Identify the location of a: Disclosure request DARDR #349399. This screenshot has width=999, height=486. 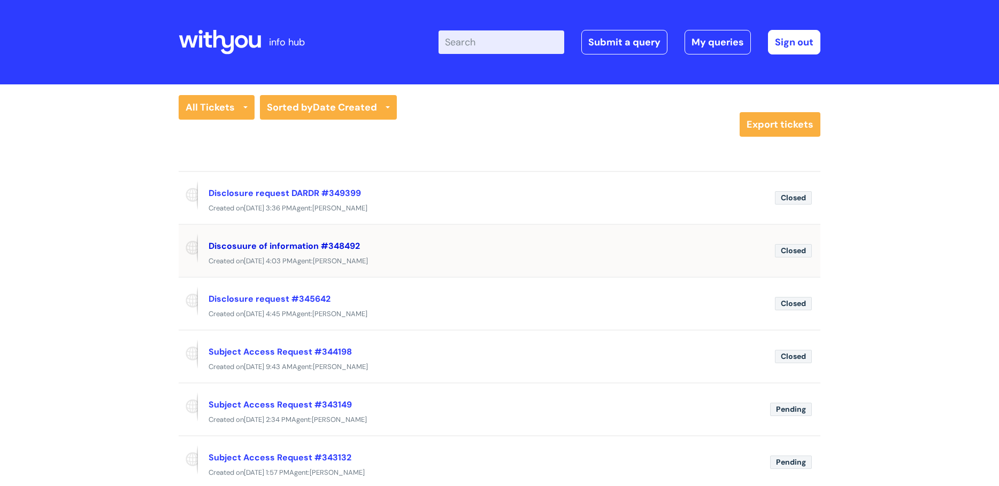
(284, 193).